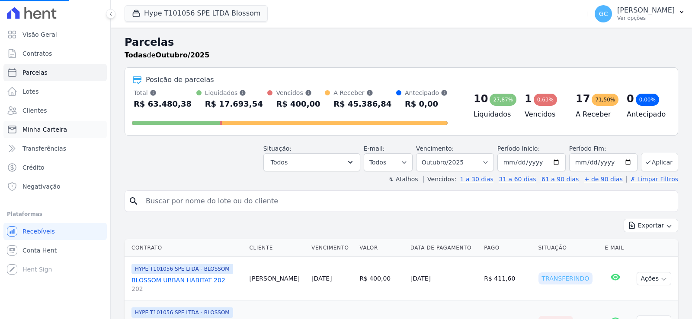  I want to click on span: Contratos, so click(37, 54).